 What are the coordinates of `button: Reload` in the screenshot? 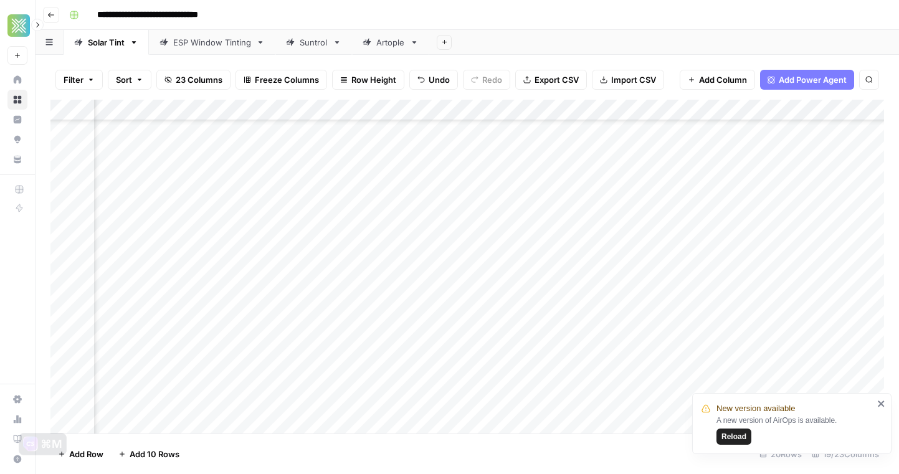 It's located at (734, 437).